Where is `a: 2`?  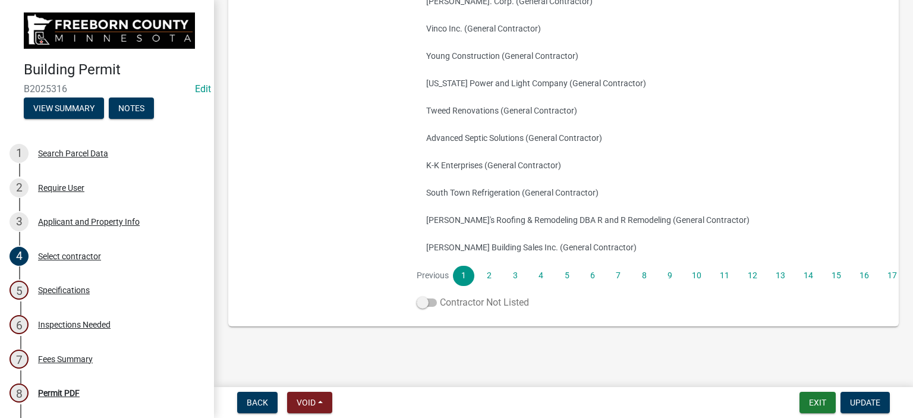
a: 2 is located at coordinates (489, 276).